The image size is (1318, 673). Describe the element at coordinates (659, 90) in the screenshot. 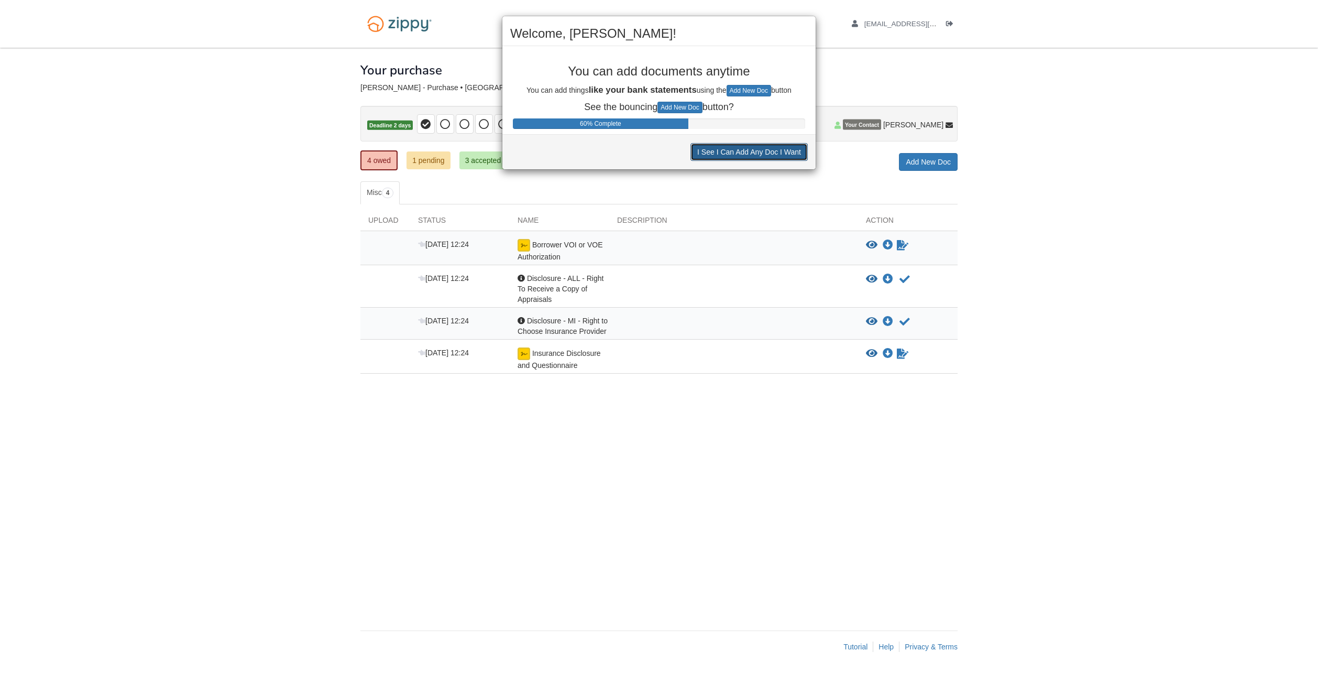

I see `p: You can add things using the button` at that location.